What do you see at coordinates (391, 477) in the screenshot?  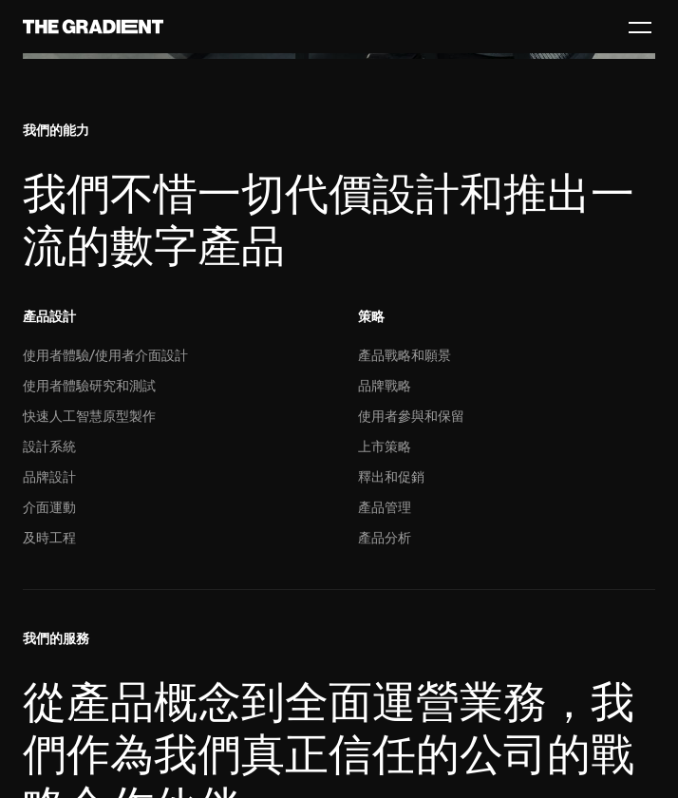 I see `div: 釋出和促銷` at bounding box center [391, 477].